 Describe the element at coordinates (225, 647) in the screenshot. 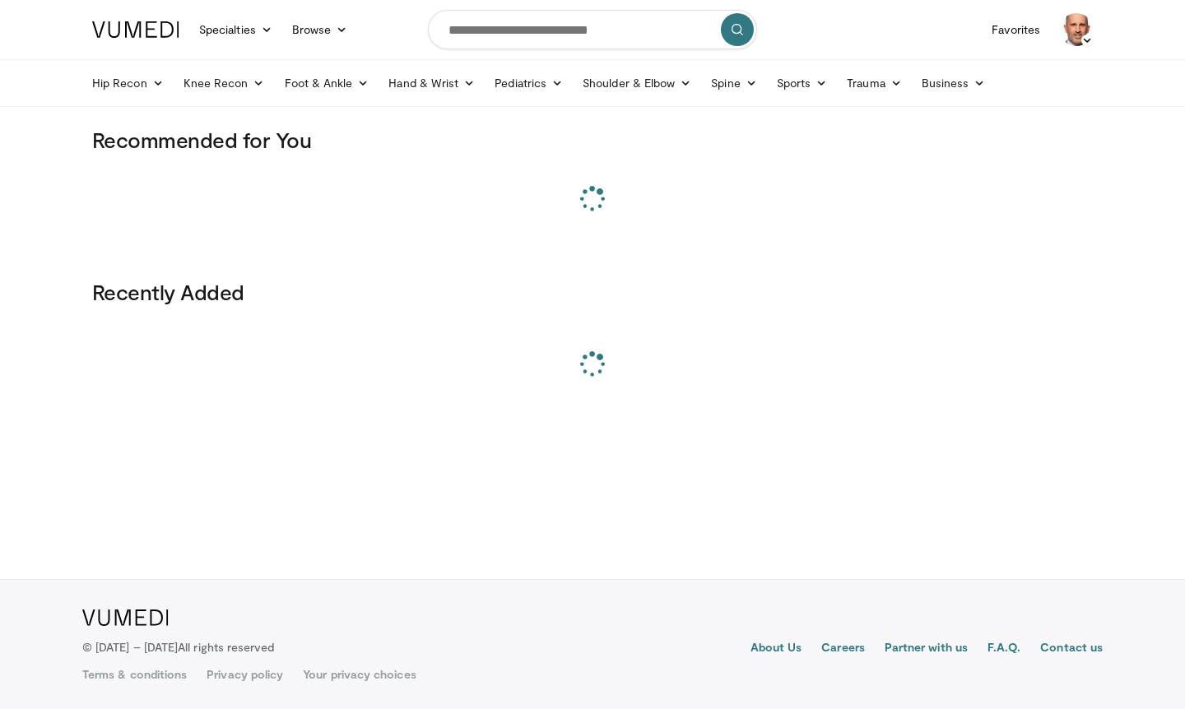

I see `span: All rights reserved` at that location.